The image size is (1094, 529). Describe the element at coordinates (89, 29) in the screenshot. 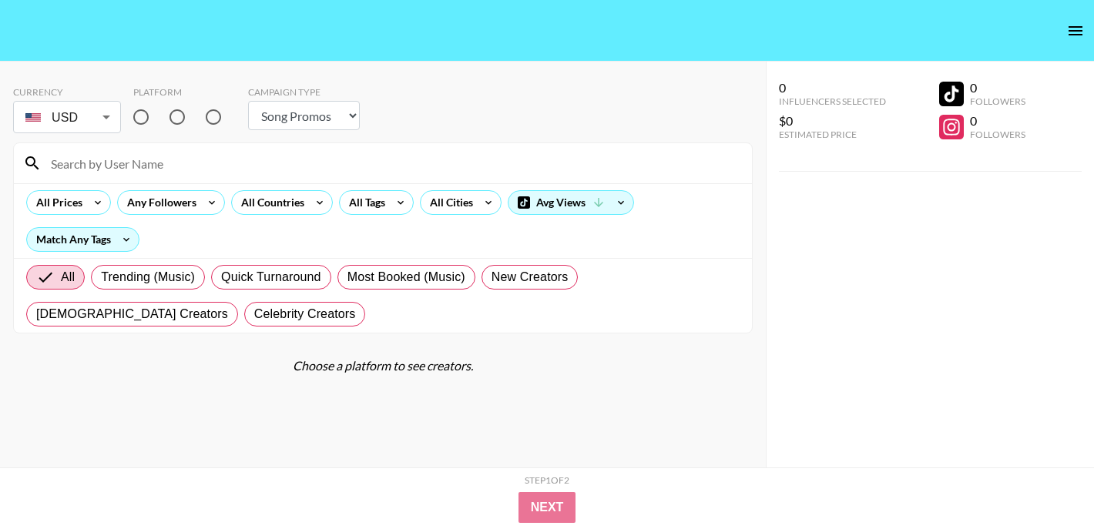

I see `img: Grail Talent` at that location.